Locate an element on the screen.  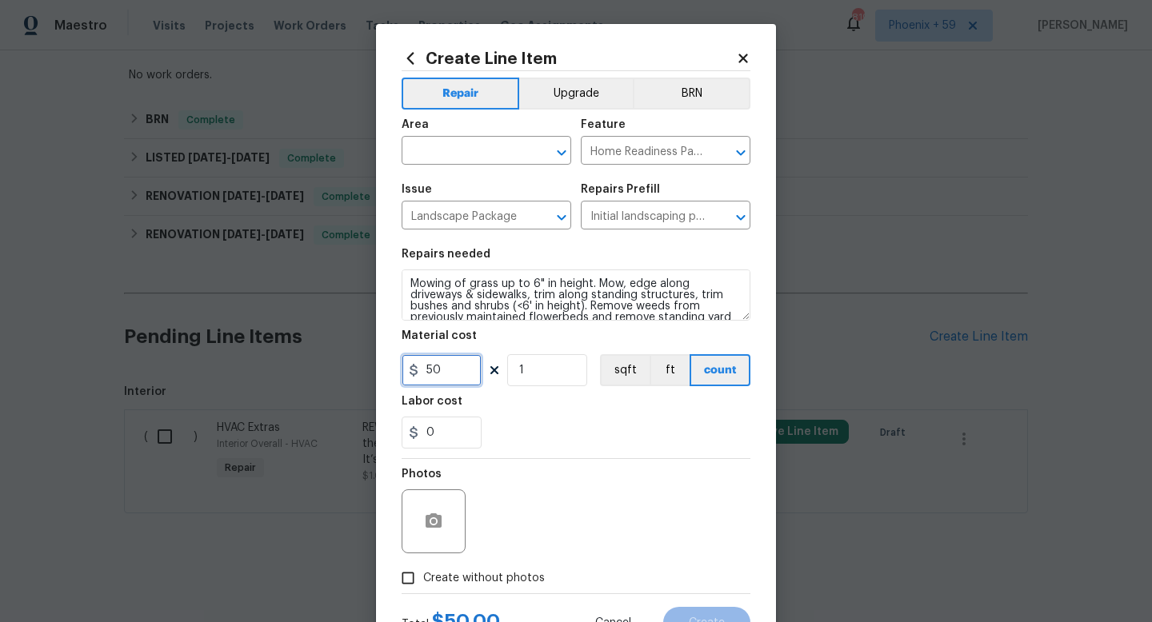
button: sqft is located at coordinates (625, 370).